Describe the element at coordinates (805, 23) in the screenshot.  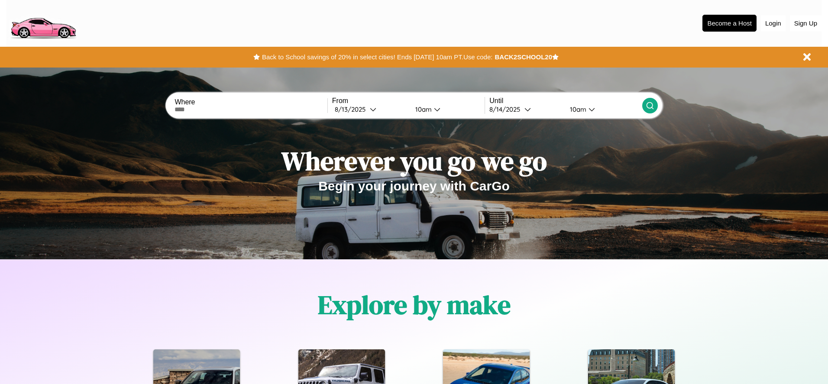
I see `button: Sign Up` at that location.